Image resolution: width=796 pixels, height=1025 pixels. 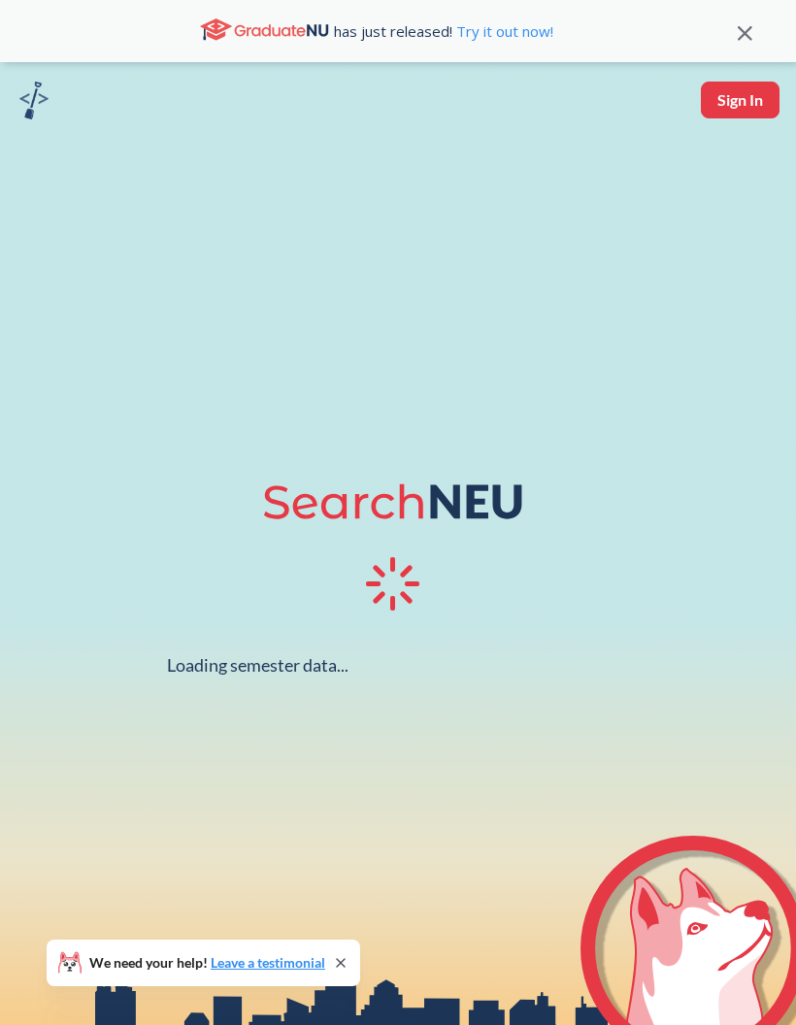 What do you see at coordinates (34, 103) in the screenshot?
I see `a: sandbox logo` at bounding box center [34, 103].